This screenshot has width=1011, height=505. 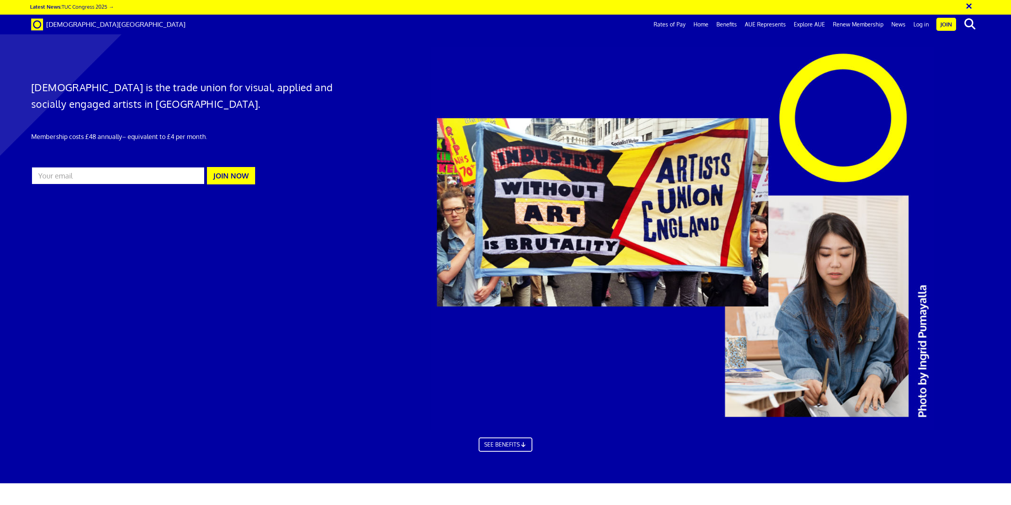 What do you see at coordinates (727, 24) in the screenshot?
I see `a: Benefits` at bounding box center [727, 24].